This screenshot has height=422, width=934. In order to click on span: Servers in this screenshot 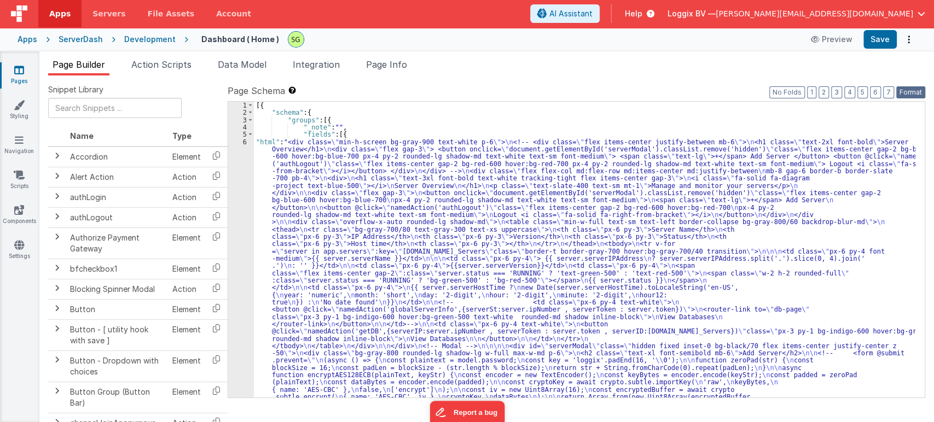, I will do `click(109, 14)`.